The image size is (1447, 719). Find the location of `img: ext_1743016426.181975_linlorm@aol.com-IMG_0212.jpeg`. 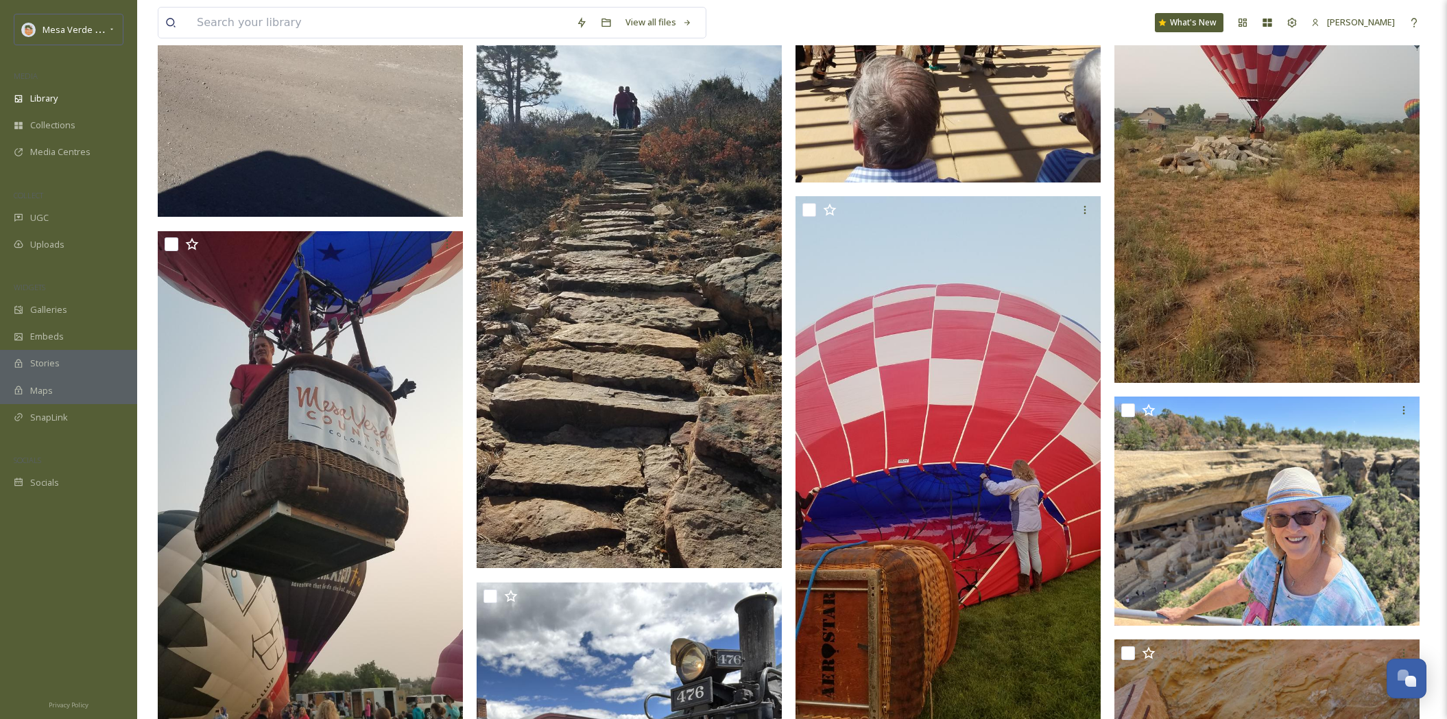

img: ext_1743016426.181975_linlorm@aol.com-IMG_0212.jpeg is located at coordinates (1267, 511).